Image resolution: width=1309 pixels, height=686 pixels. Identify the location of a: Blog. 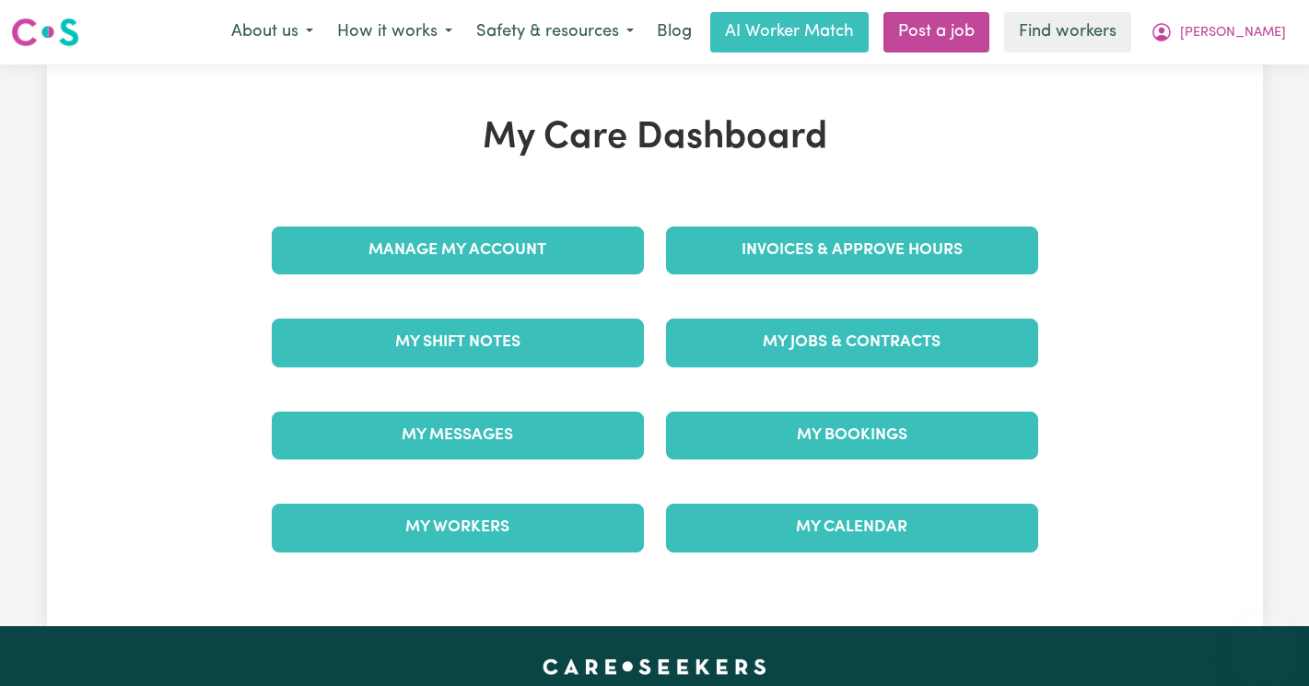
(674, 32).